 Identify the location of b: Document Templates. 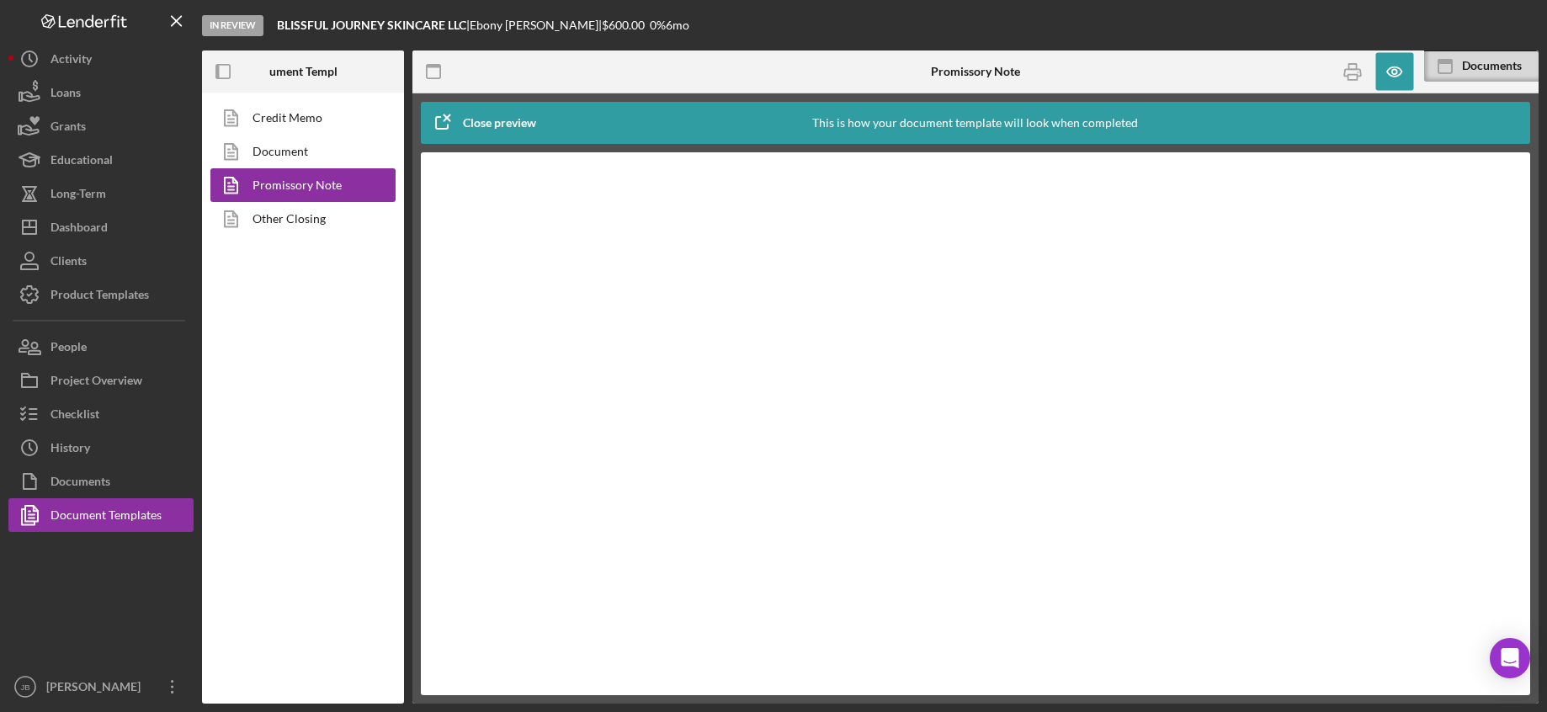
(303, 72).